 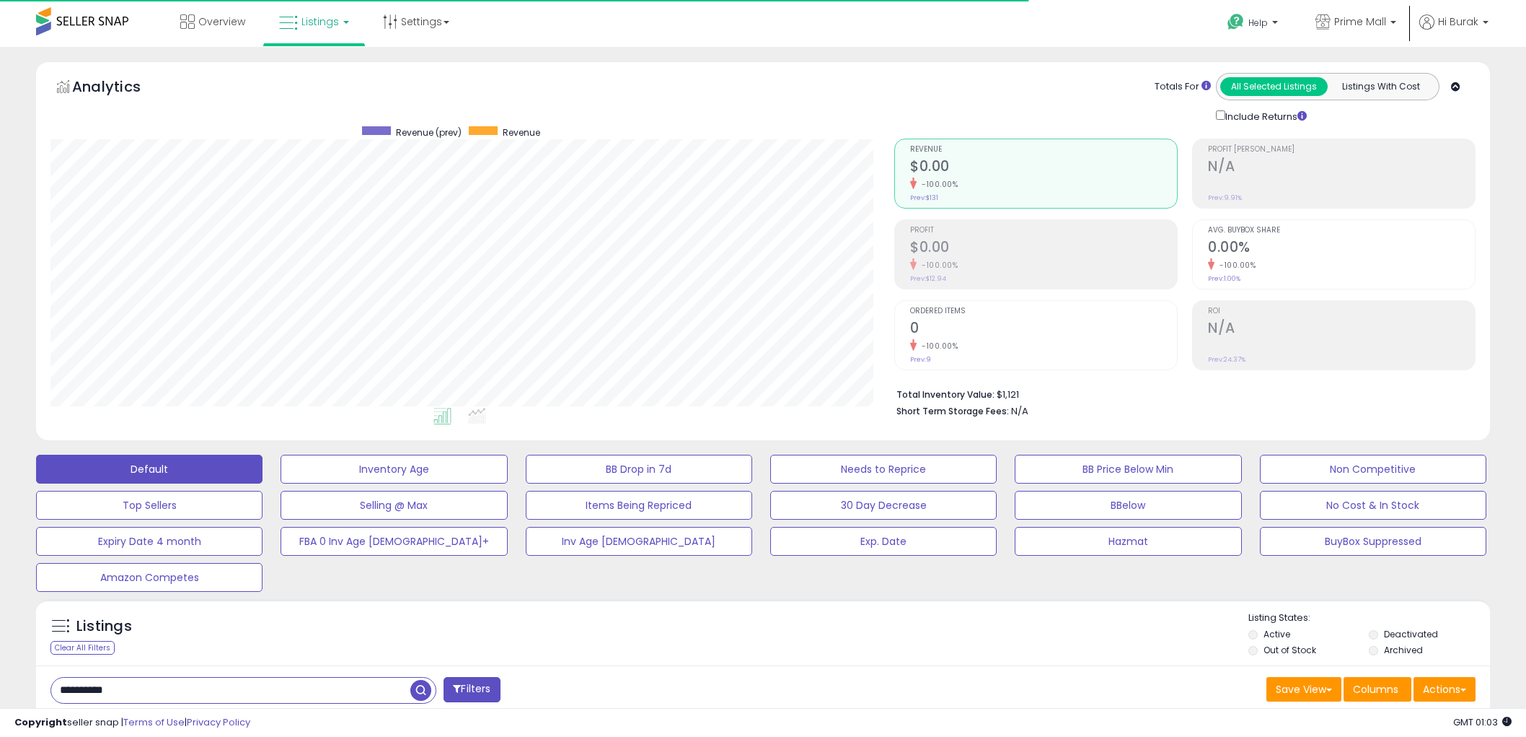 What do you see at coordinates (884, 505) in the screenshot?
I see `button: 30 Day Decrease` at bounding box center [884, 505].